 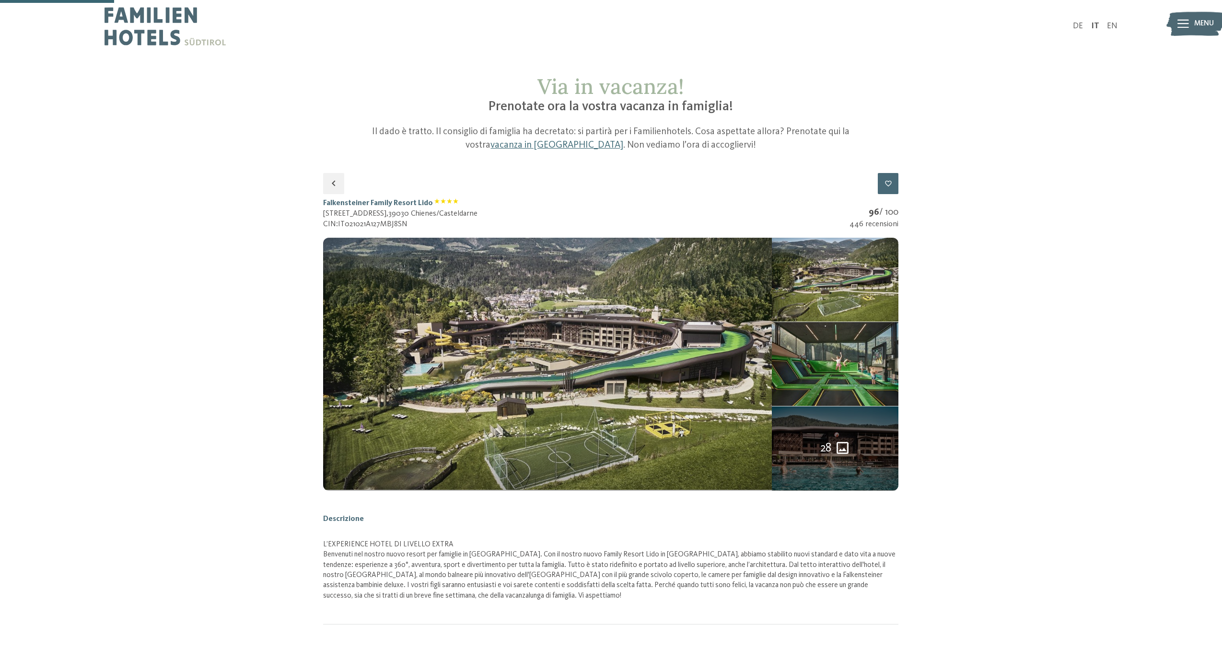 What do you see at coordinates (1204, 24) in the screenshot?
I see `span: Menu` at bounding box center [1204, 24].